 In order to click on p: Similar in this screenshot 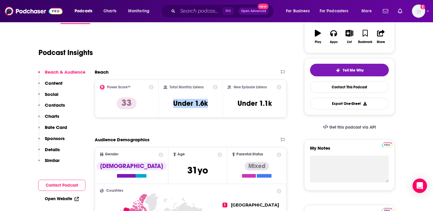, I will do `click(52, 160)`.